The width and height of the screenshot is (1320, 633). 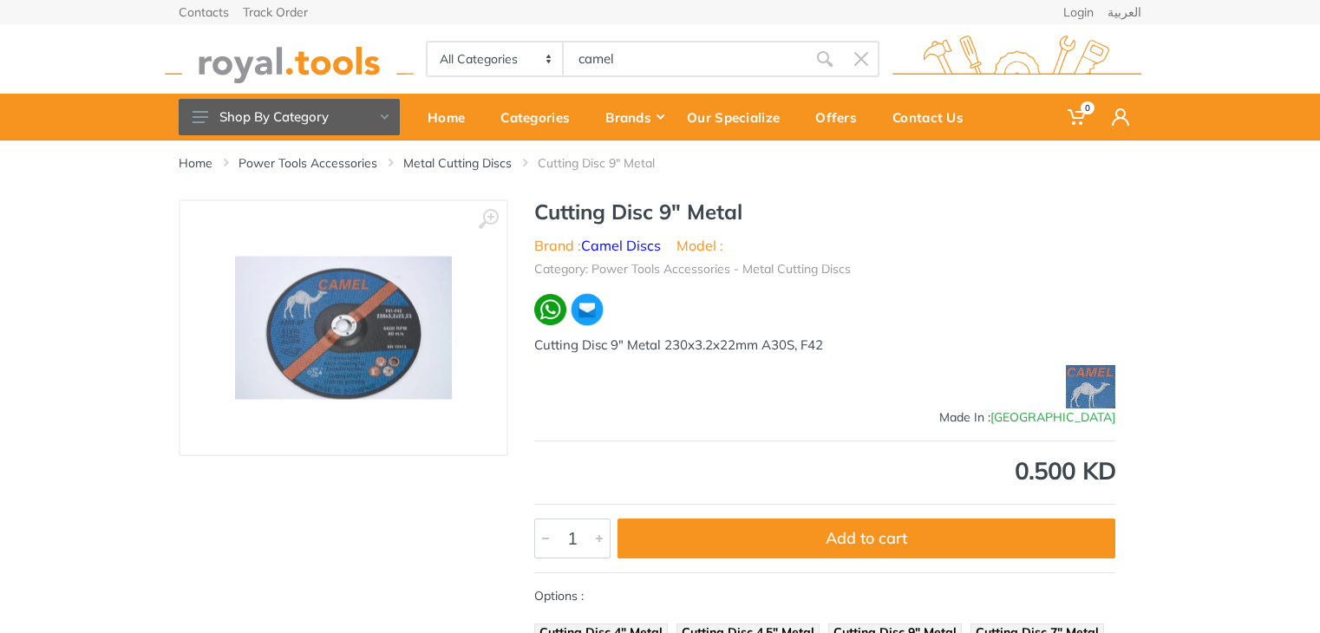 What do you see at coordinates (495, 59) in the screenshot?
I see `select: Category` at bounding box center [495, 59].